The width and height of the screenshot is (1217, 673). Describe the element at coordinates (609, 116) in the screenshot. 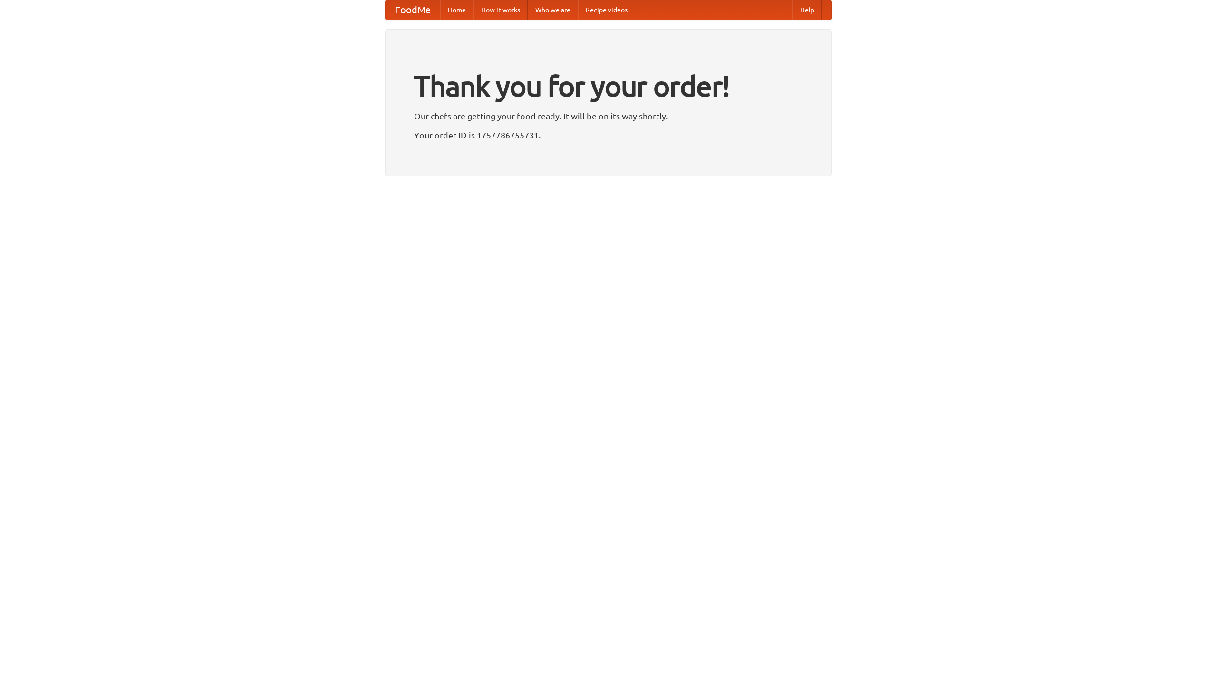

I see `p: Our chefs are getting your food ready. It will be on its way shortly.` at that location.